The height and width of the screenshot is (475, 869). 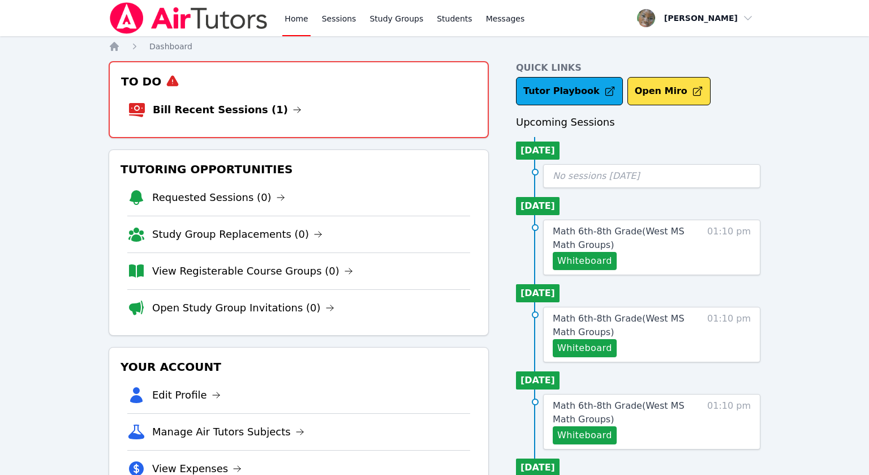 What do you see at coordinates (434, 46) in the screenshot?
I see `nav: Breadcrumb` at bounding box center [434, 46].